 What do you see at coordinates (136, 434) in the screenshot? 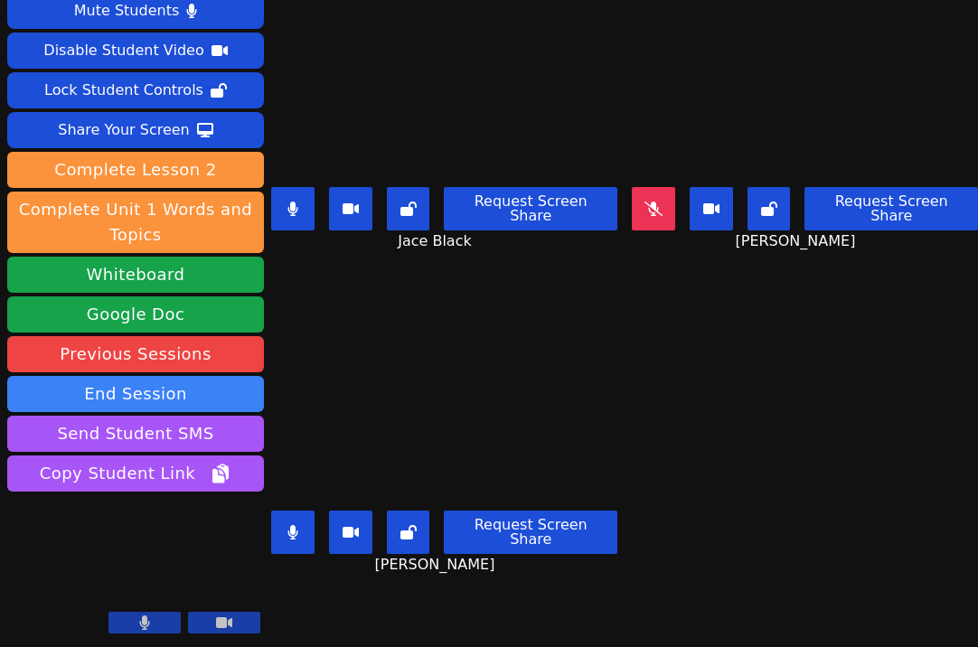
I see `button: Send Student SMS` at bounding box center [136, 434].